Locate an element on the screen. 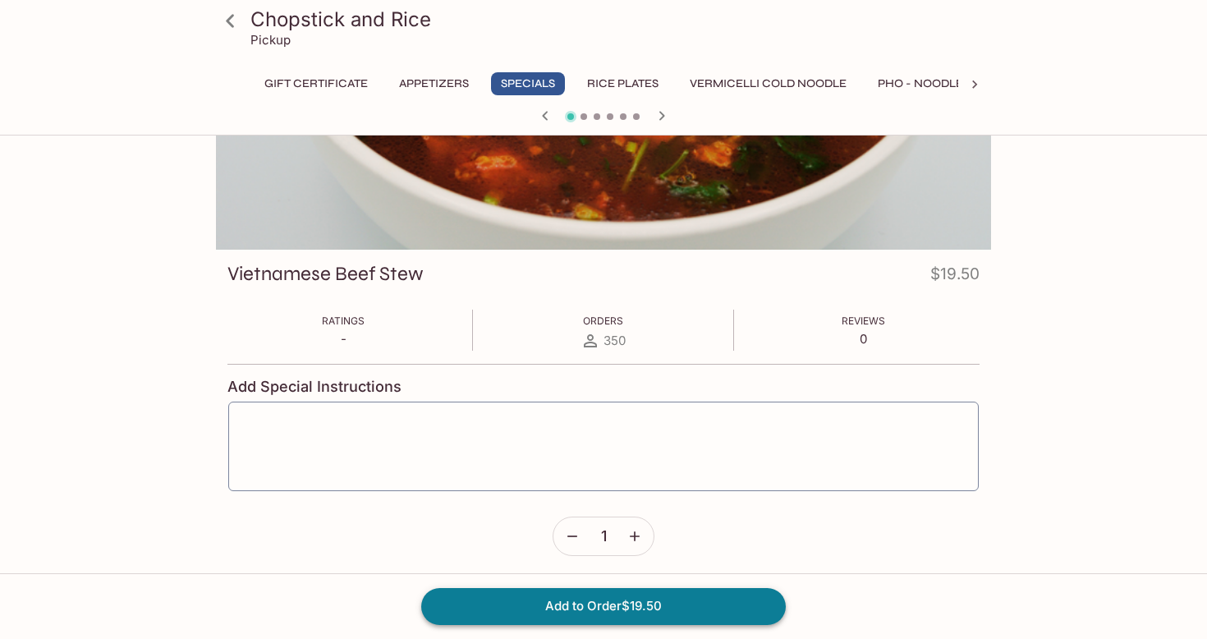 This screenshot has height=639, width=1207. span: Reviews is located at coordinates (863, 320).